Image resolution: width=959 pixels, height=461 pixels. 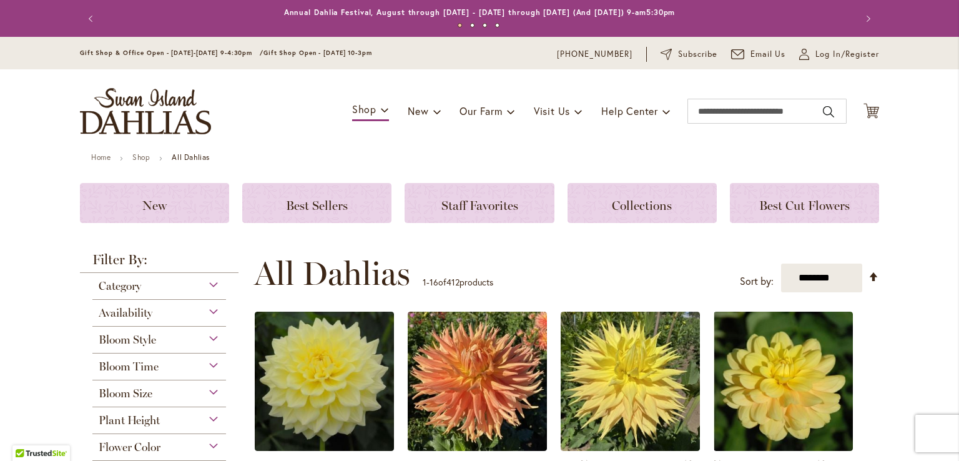 What do you see at coordinates (756, 281) in the screenshot?
I see `label: Sort by:` at bounding box center [756, 281].